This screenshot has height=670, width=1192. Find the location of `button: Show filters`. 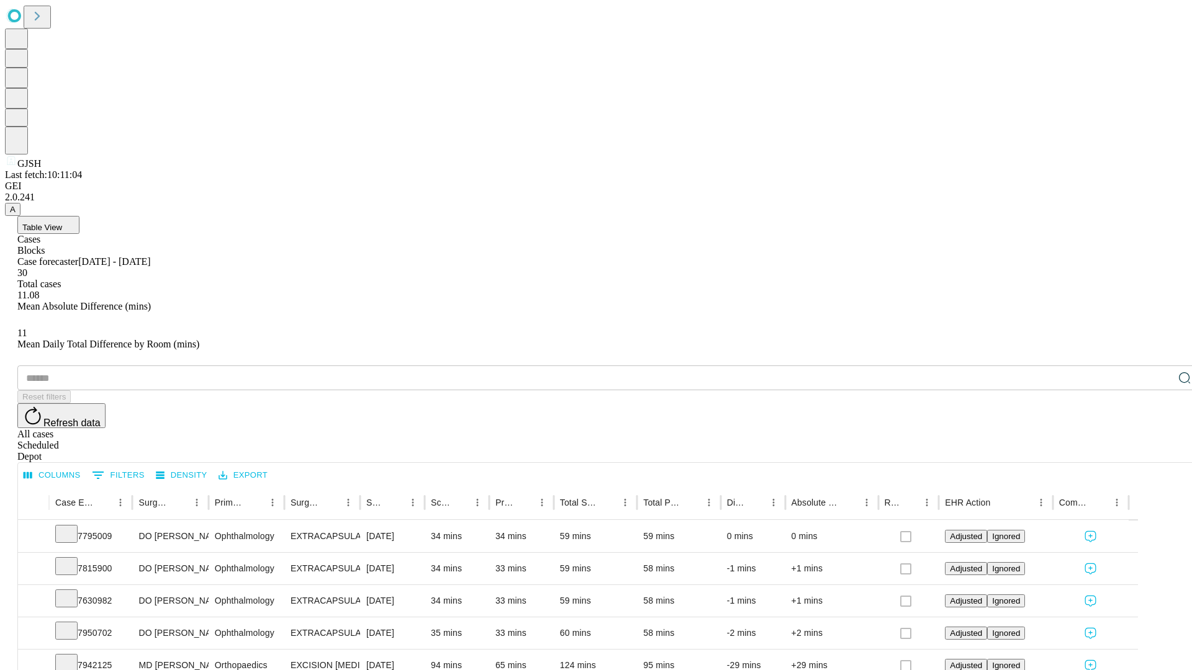

button: Show filters is located at coordinates (118, 476).